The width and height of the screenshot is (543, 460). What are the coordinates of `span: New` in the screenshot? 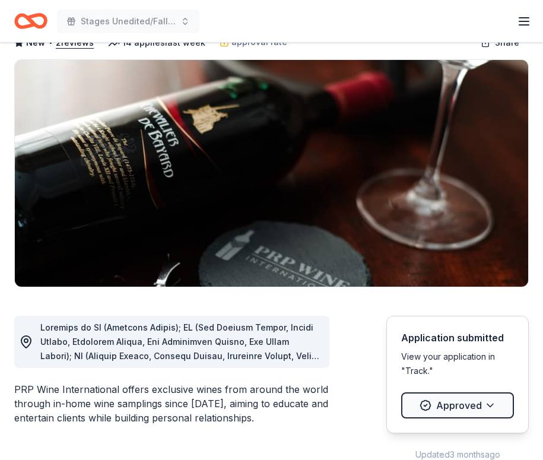 It's located at (36, 43).